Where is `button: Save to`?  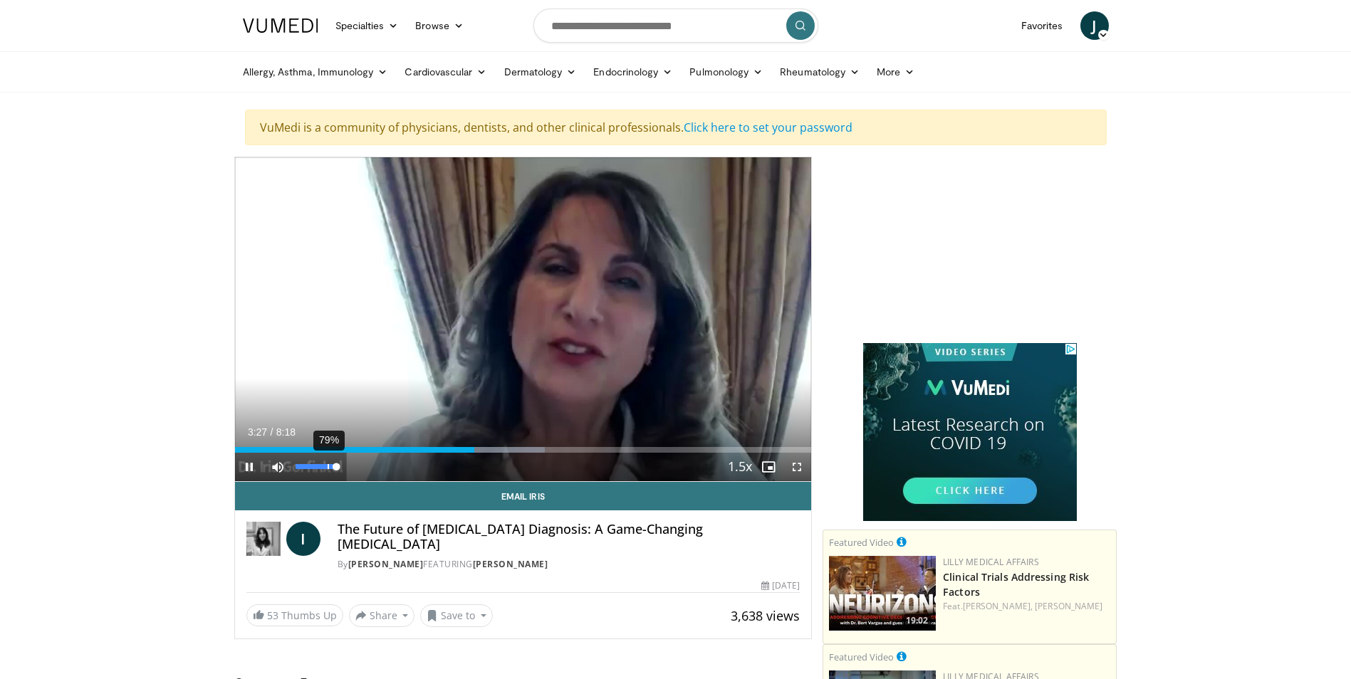
button: Save to is located at coordinates (456, 616).